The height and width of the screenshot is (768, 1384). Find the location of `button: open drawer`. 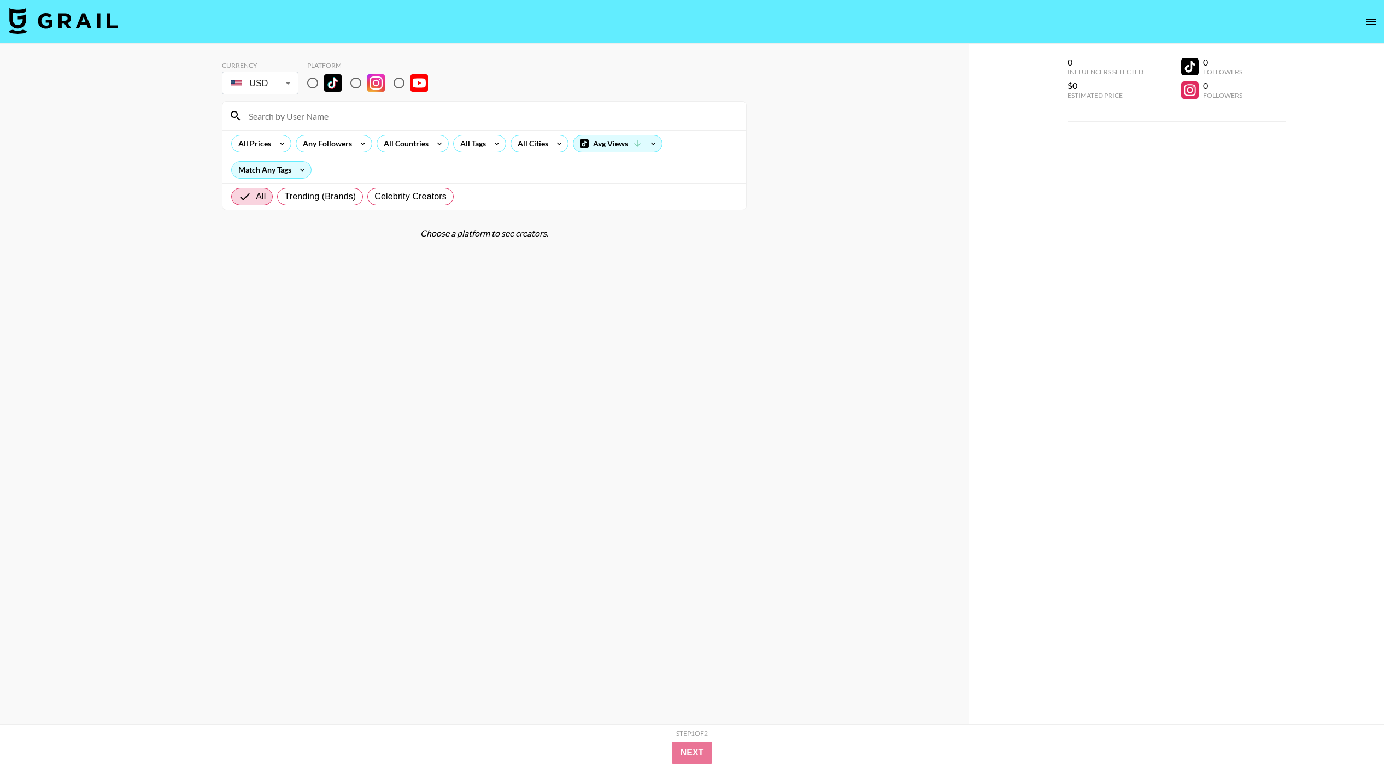

button: open drawer is located at coordinates (1371, 22).